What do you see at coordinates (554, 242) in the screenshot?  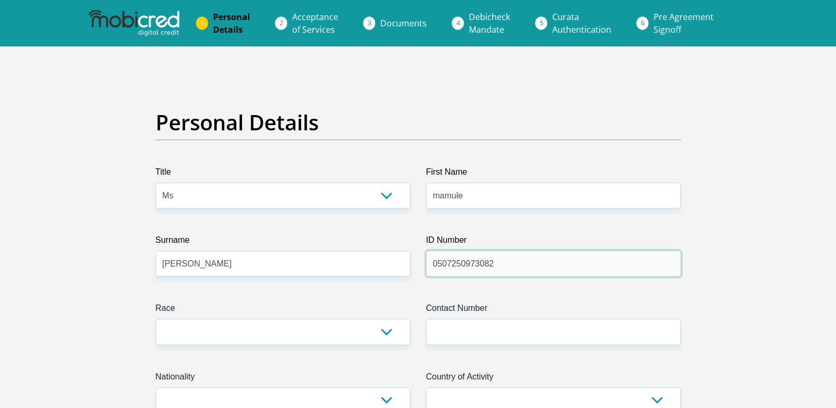 I see `label: ID Number` at bounding box center [554, 242].